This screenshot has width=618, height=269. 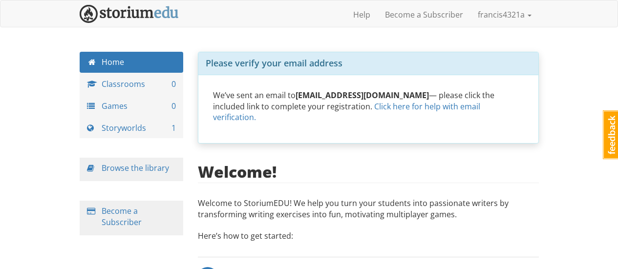 I want to click on p: Here’s how to get started:, so click(x=369, y=241).